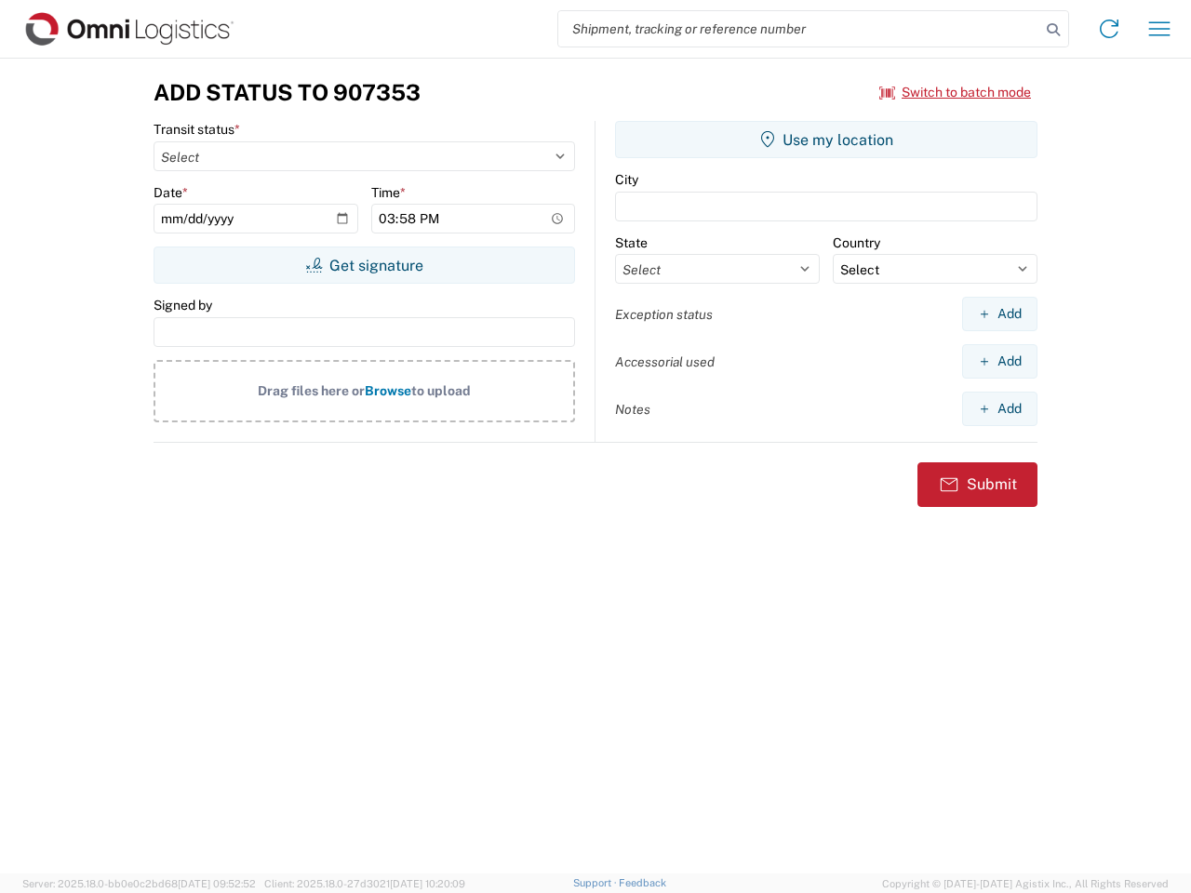  I want to click on button: Get signature, so click(364, 265).